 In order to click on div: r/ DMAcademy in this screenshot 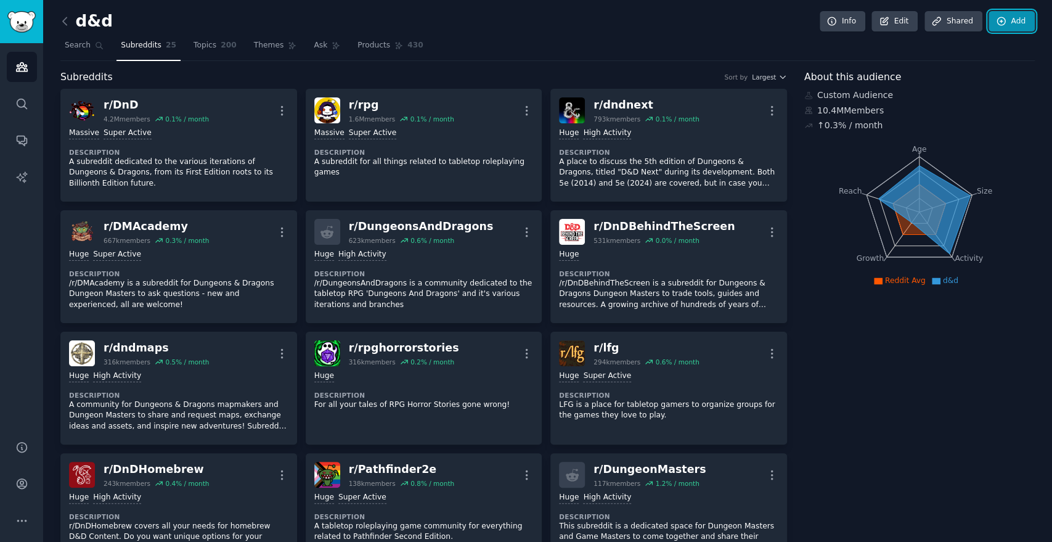, I will do `click(156, 226)`.